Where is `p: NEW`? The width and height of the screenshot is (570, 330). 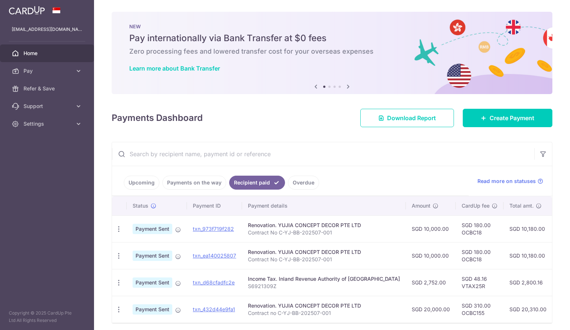 p: NEW is located at coordinates (332, 26).